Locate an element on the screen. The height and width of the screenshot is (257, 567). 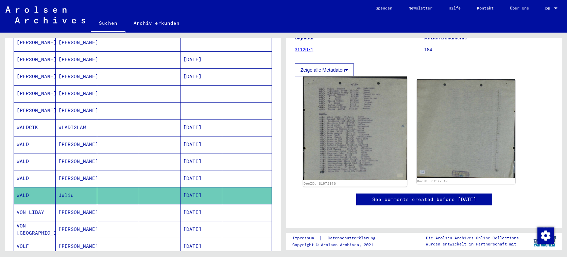
a: Suchen is located at coordinates (108, 24).